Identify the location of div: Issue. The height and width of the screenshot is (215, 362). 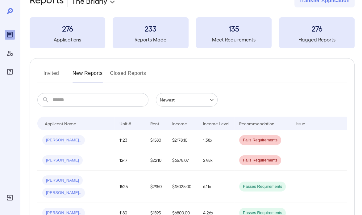
(301, 123).